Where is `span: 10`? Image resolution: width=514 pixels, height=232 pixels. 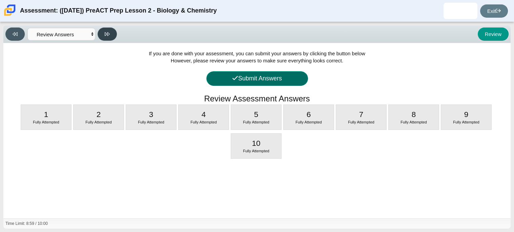 span: 10 is located at coordinates (256, 143).